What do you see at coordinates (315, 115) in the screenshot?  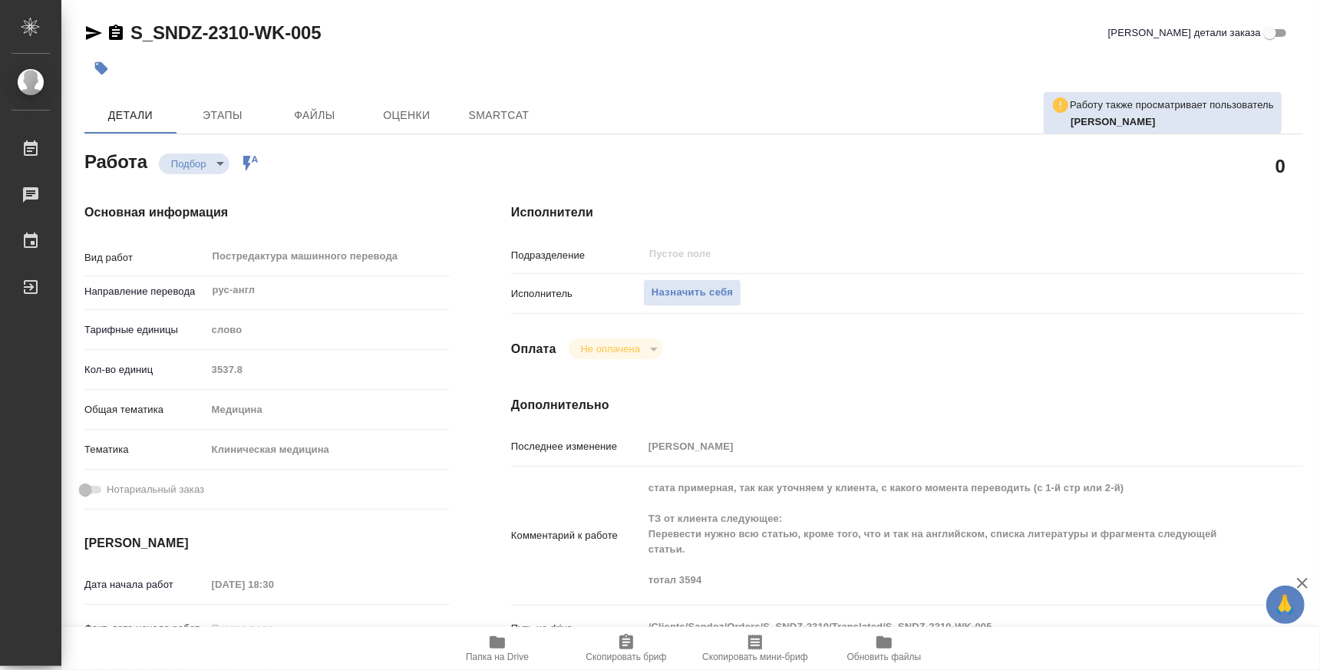 I see `span: Файлы` at bounding box center [315, 115].